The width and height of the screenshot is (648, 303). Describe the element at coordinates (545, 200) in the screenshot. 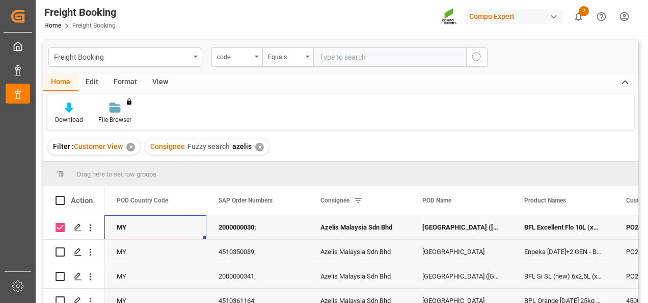

I see `span: Product Names` at that location.